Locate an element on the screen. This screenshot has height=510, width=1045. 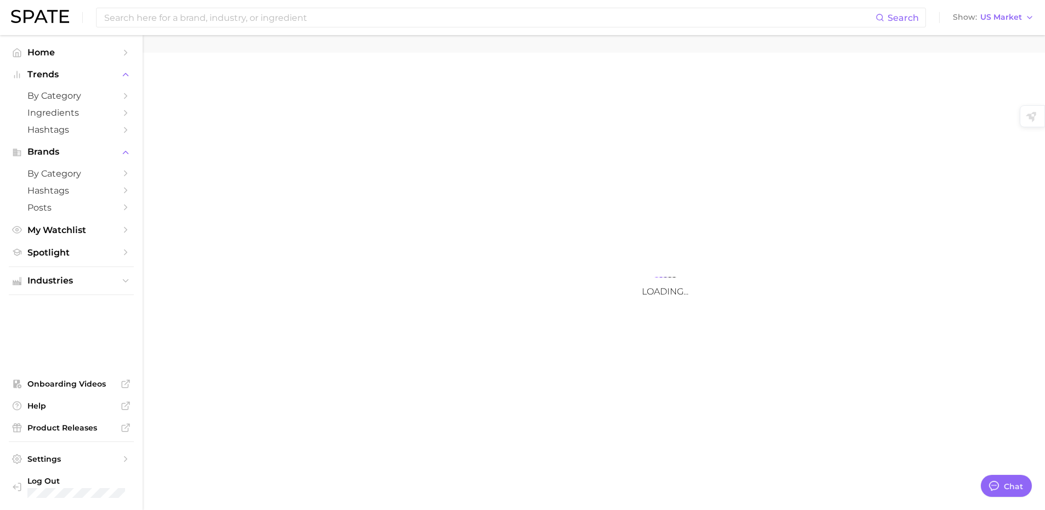
span: Show is located at coordinates (964, 17).